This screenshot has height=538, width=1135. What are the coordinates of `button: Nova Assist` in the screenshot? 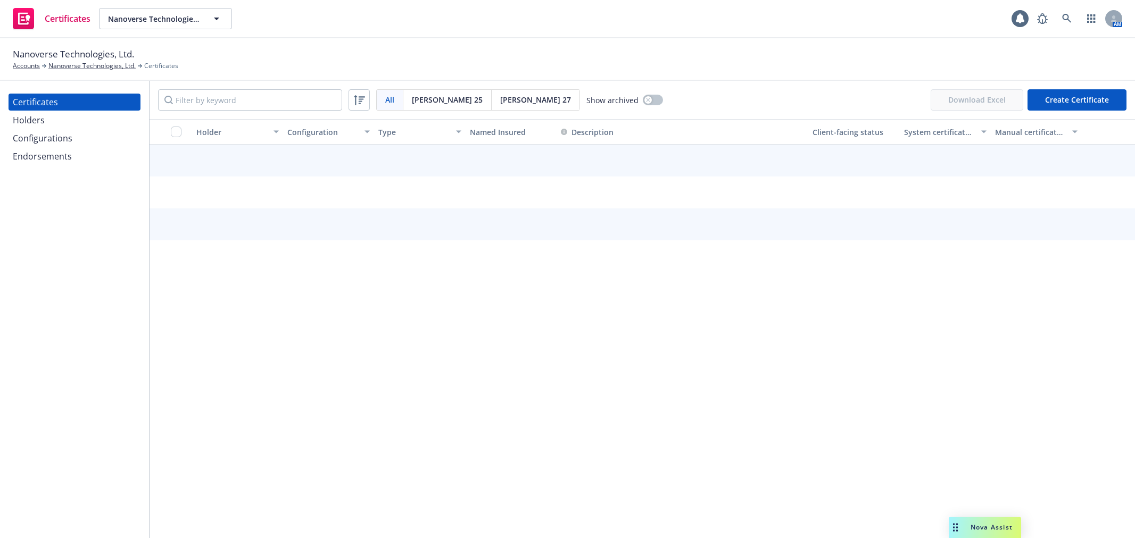 It's located at (985, 528).